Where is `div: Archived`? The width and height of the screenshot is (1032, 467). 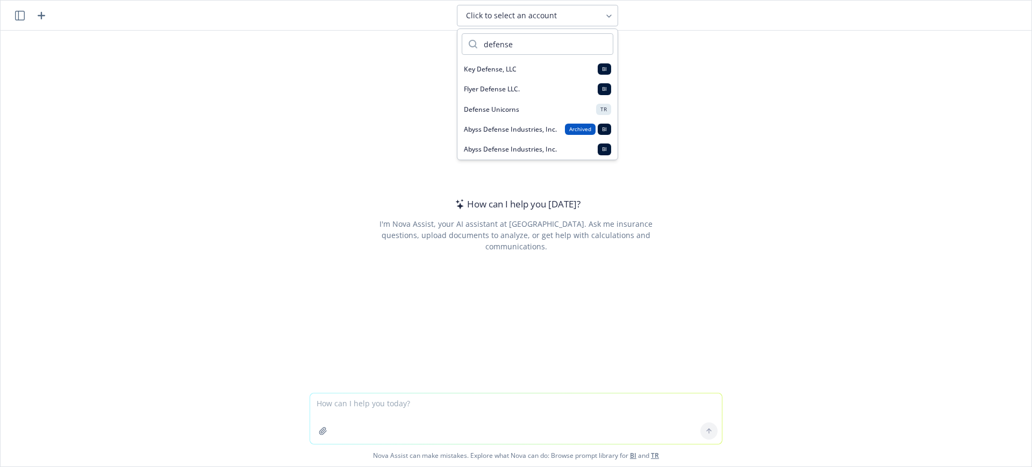 div: Archived is located at coordinates (580, 129).